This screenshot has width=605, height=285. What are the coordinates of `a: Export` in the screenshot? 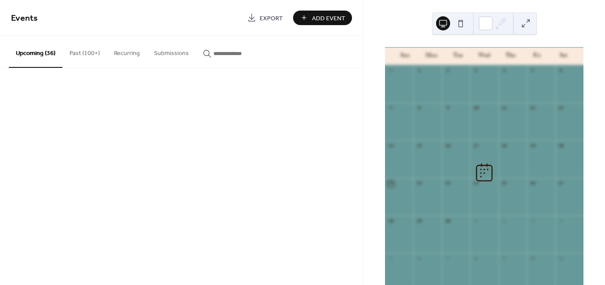 It's located at (265, 18).